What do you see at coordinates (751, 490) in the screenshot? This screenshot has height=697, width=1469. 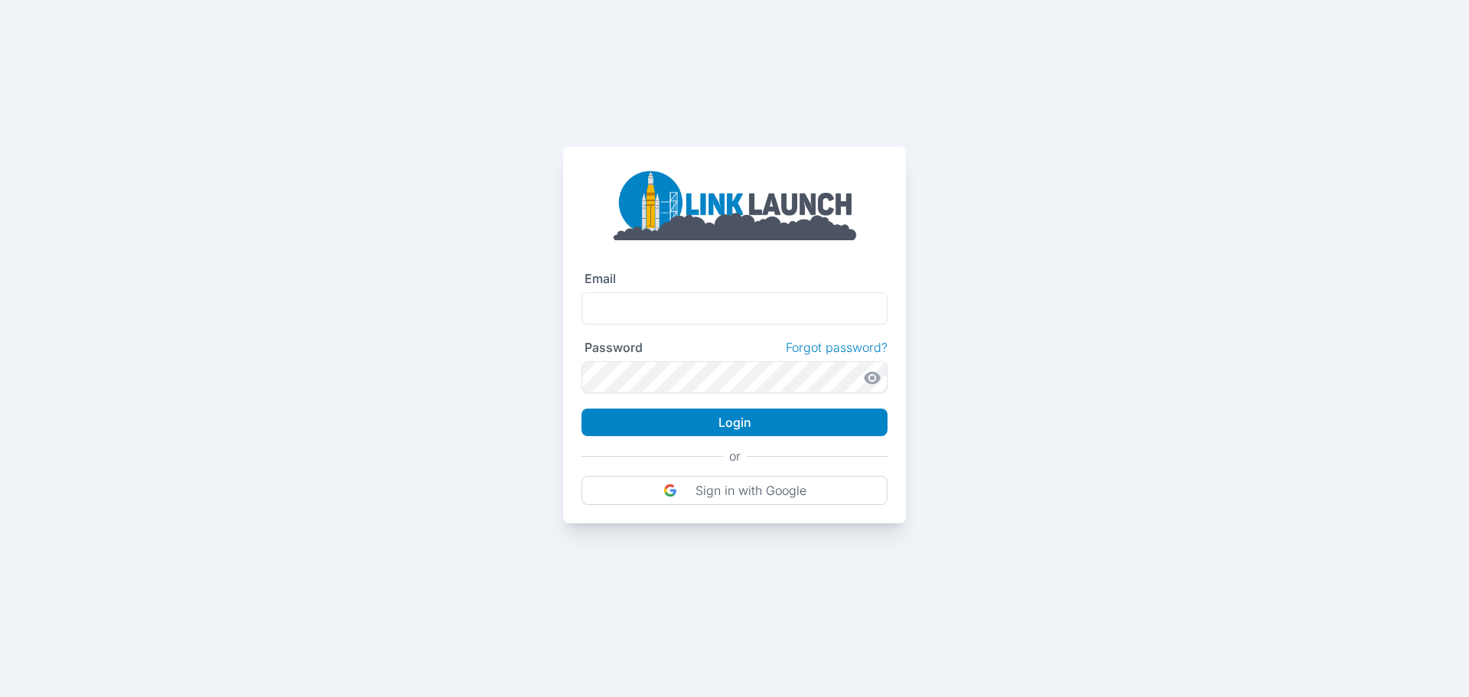 I see `p: Sign in with Google` at bounding box center [751, 490].